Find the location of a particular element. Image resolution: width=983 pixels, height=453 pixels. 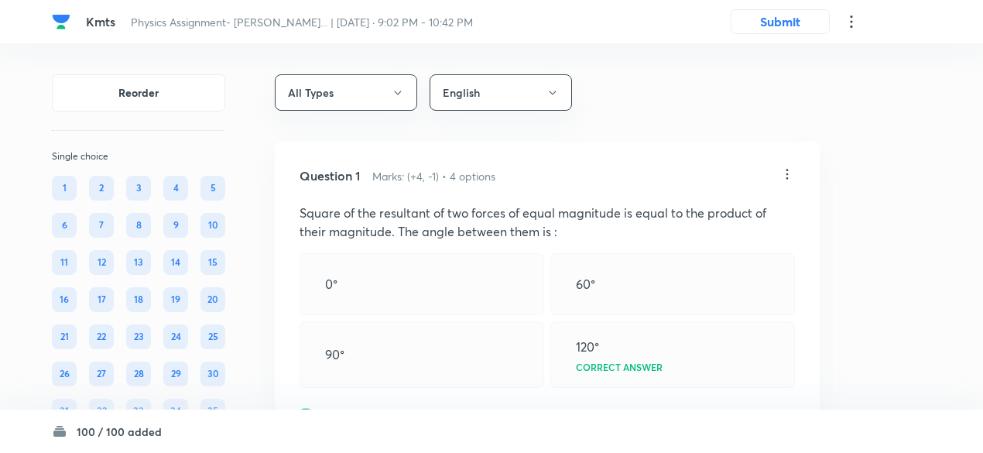

div: 31 is located at coordinates (64, 411).